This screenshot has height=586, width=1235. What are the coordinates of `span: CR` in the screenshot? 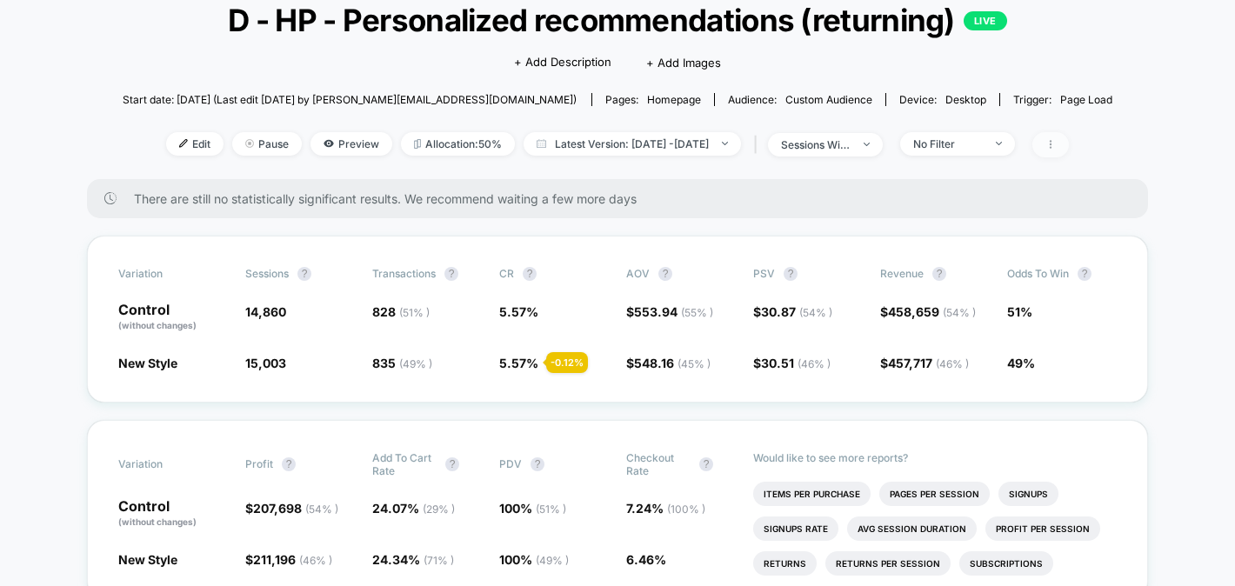 It's located at (506, 273).